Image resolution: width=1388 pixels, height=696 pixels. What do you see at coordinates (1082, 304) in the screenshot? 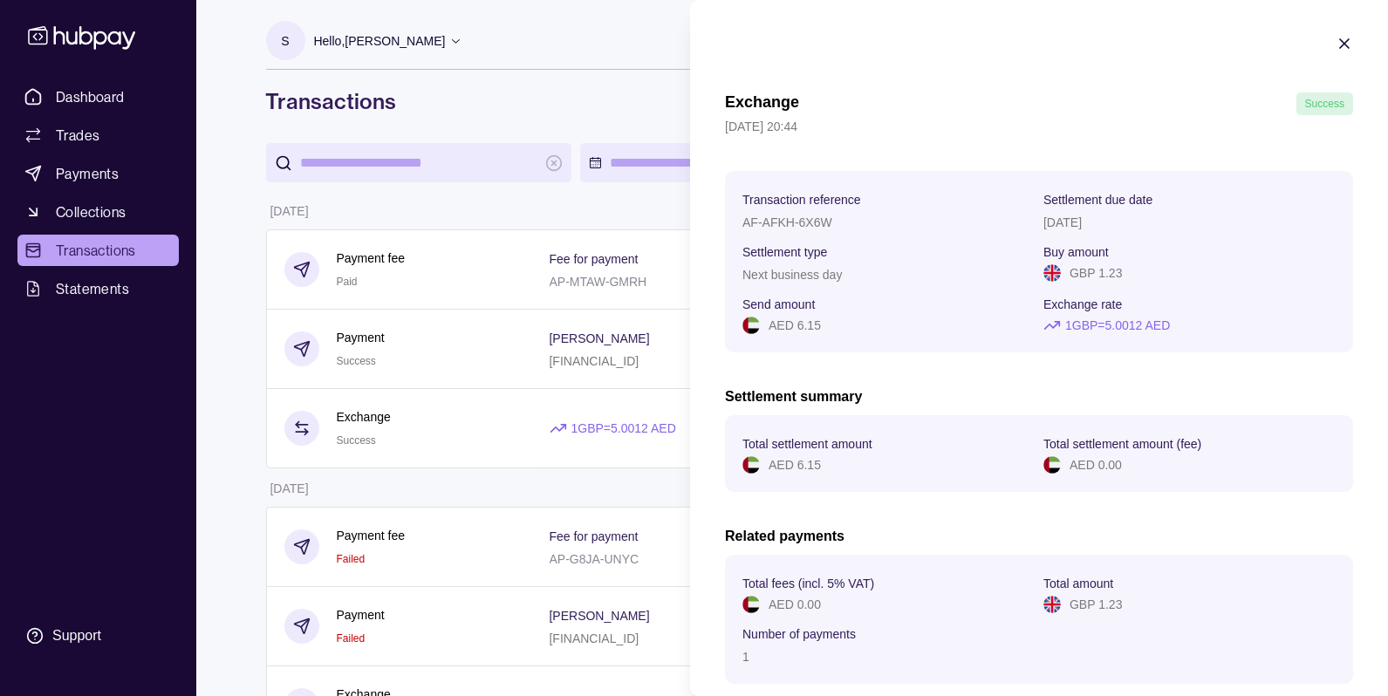
I see `p: Exchange rate` at bounding box center [1082, 304].